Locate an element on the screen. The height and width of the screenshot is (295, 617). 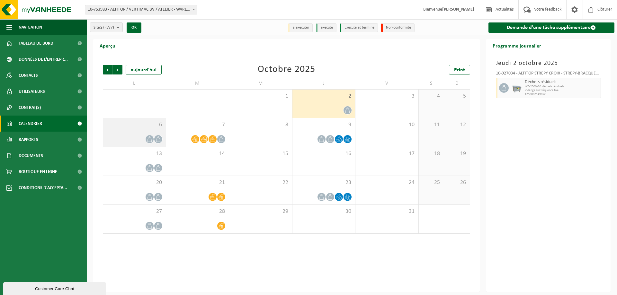
span: Print is located at coordinates (460, 70).